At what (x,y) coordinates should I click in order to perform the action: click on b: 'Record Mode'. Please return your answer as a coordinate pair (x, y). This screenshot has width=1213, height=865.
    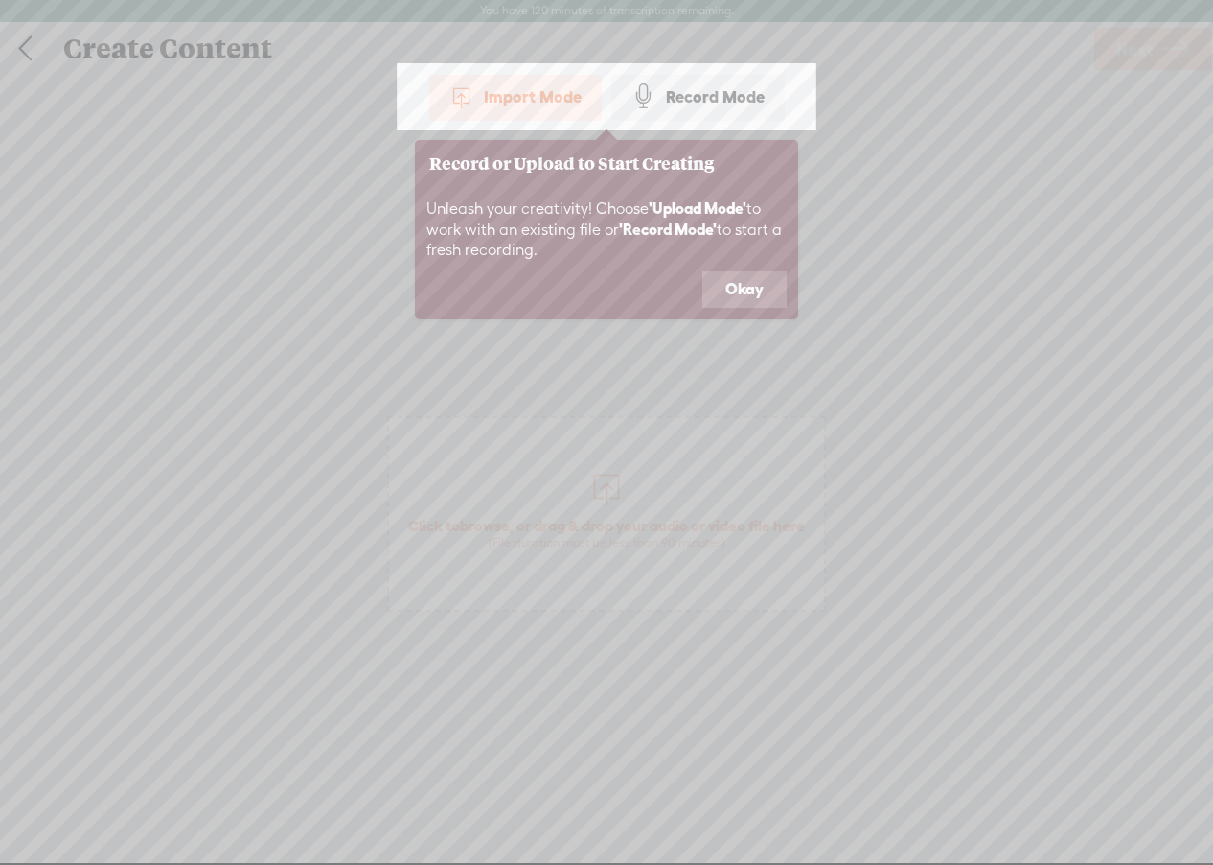
    Looking at the image, I should click on (668, 229).